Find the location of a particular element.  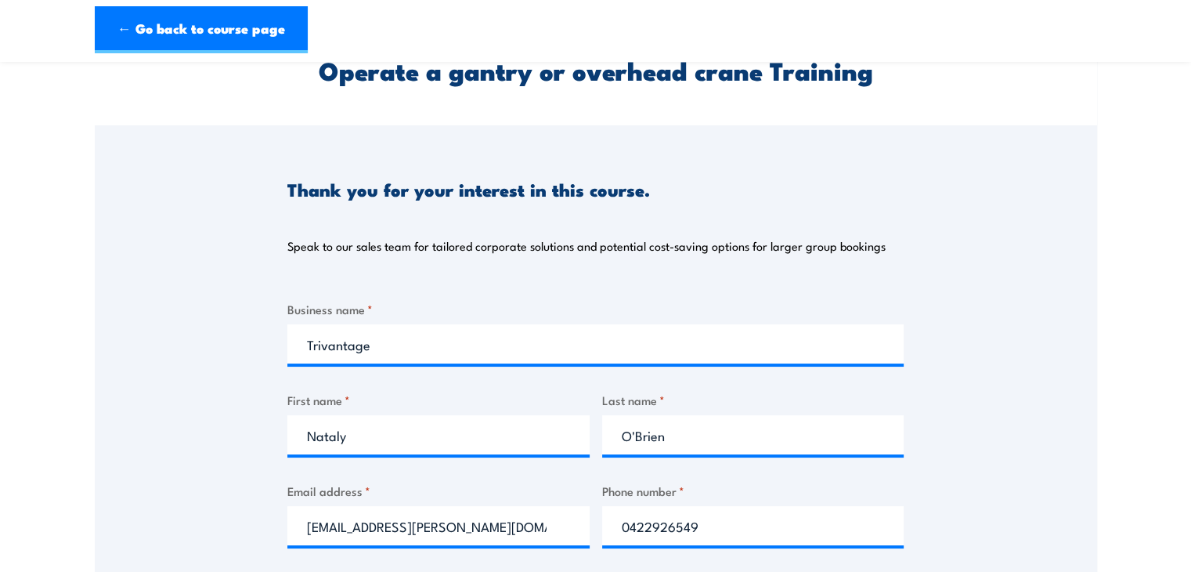

label: First name is located at coordinates (438, 399).